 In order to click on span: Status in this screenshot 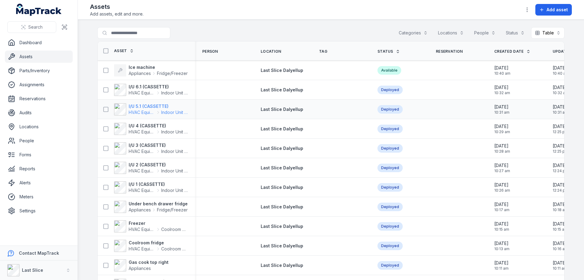, I will do `click(385, 51)`.